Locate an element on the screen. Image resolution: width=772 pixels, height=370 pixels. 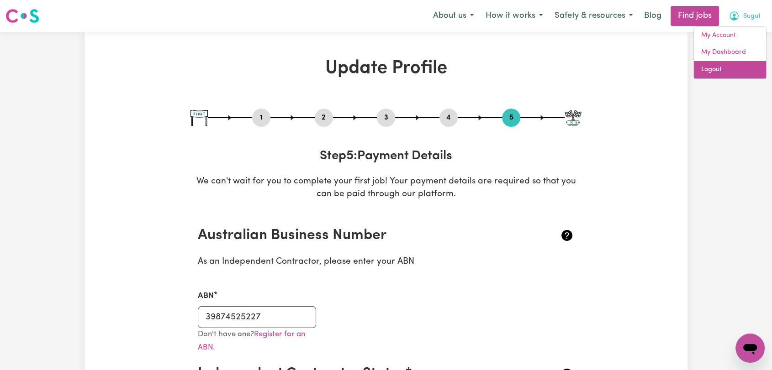
button: Go to step 2 is located at coordinates (324, 118).